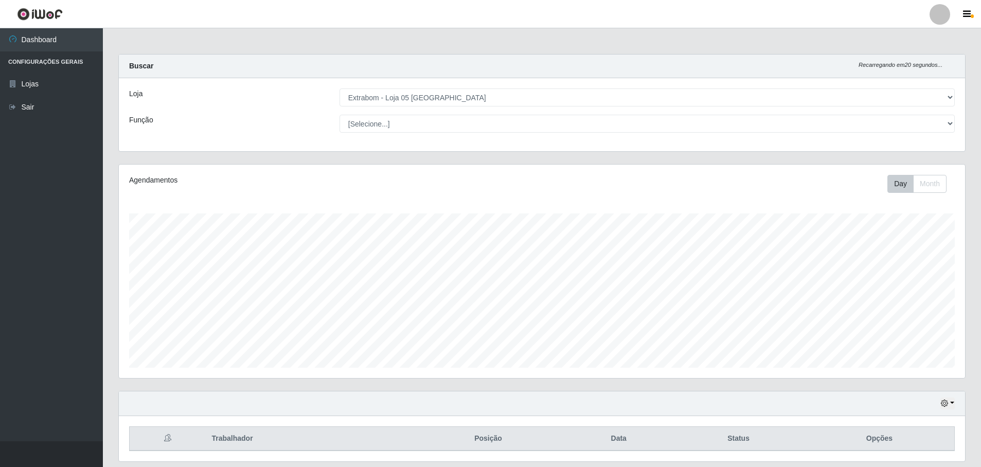  I want to click on div: First group, so click(917, 184).